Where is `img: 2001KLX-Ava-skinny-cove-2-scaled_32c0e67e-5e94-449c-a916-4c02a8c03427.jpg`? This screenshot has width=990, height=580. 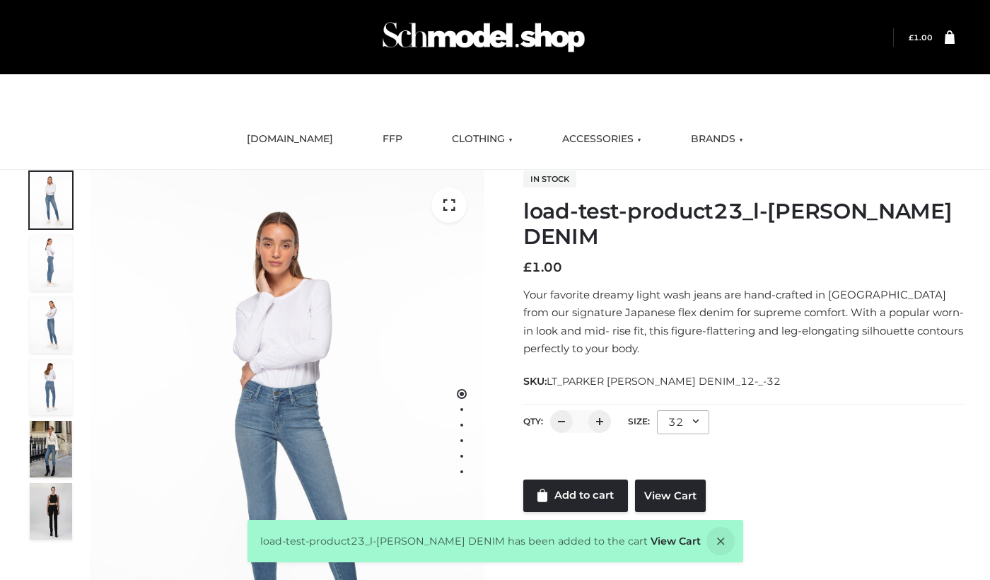
img: 2001KLX-Ava-skinny-cove-2-scaled_32c0e67e-5e94-449c-a916-4c02a8c03427.jpg is located at coordinates (51, 387).